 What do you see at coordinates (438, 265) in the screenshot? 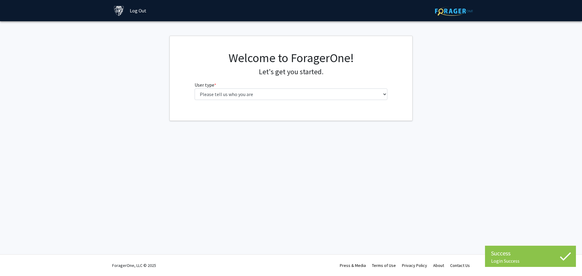
I see `a: About` at bounding box center [438, 265].